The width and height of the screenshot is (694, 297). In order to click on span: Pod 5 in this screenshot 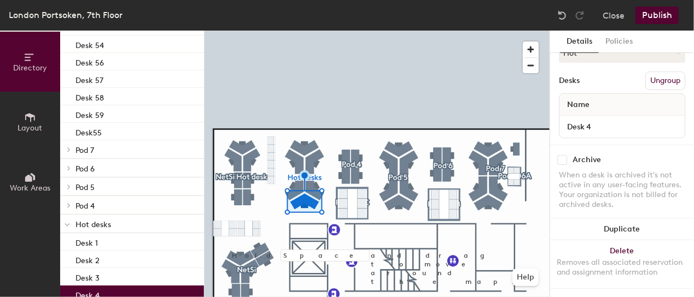, I will do `click(85, 188)`.